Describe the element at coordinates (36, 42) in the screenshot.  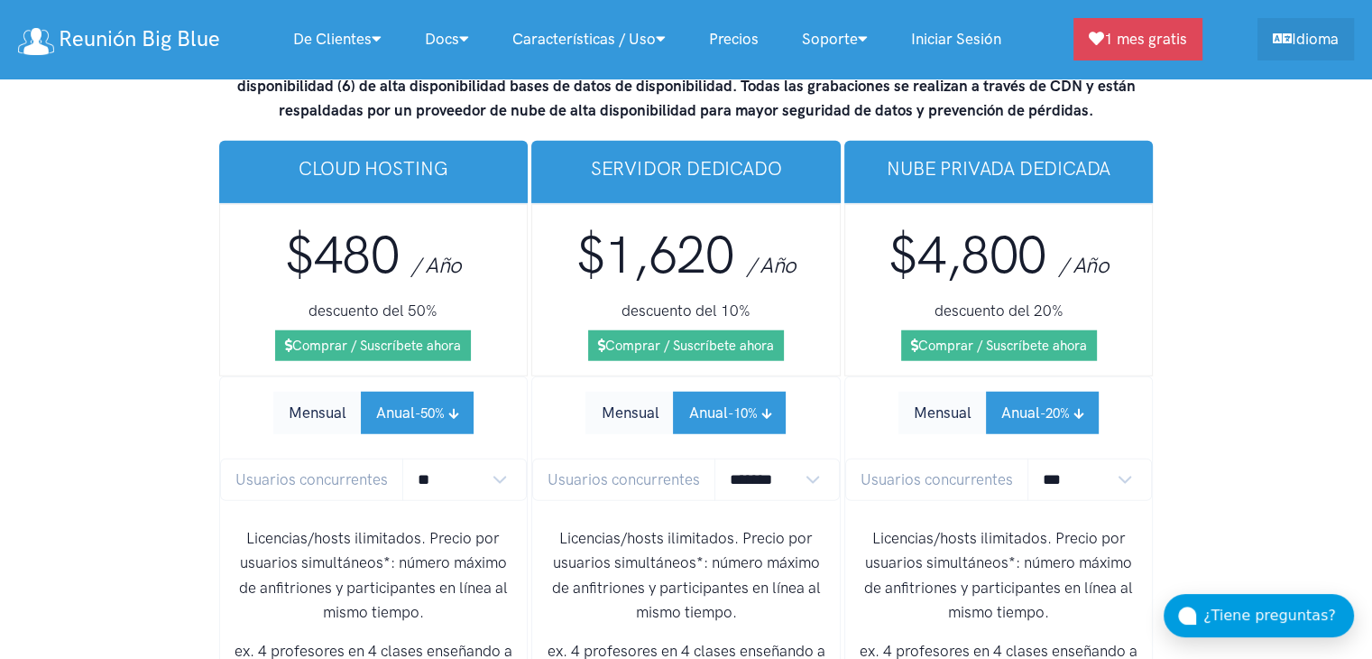
I see `img: logo` at that location.